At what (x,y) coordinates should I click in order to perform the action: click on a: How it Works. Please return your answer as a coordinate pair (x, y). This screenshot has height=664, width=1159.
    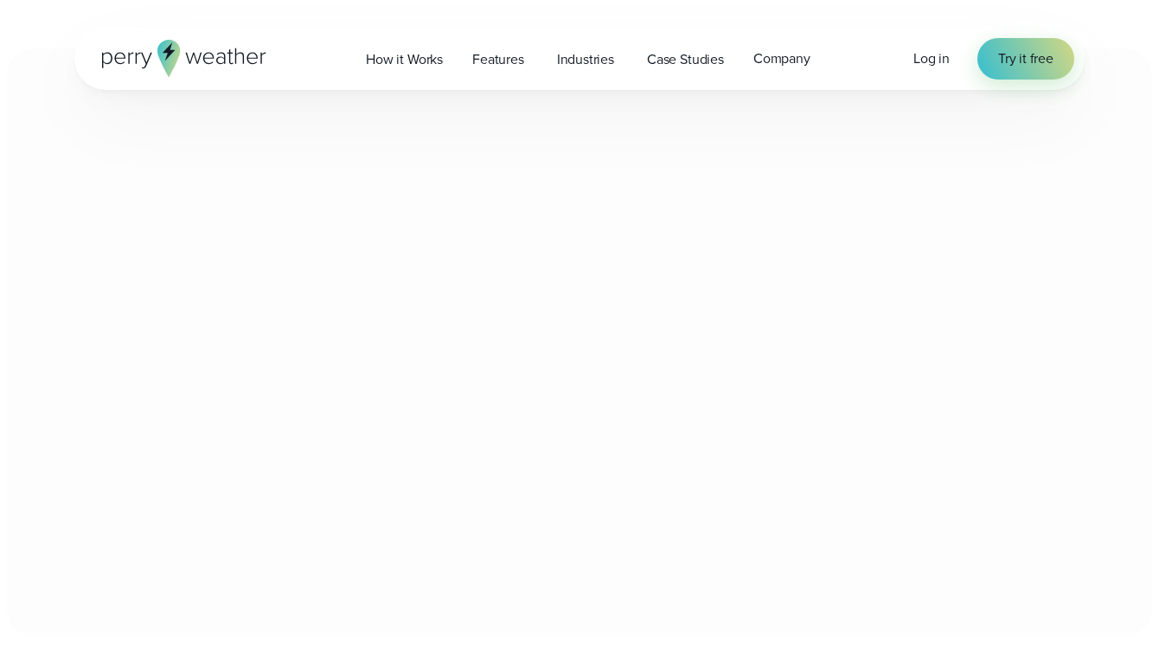
    Looking at the image, I should click on (404, 59).